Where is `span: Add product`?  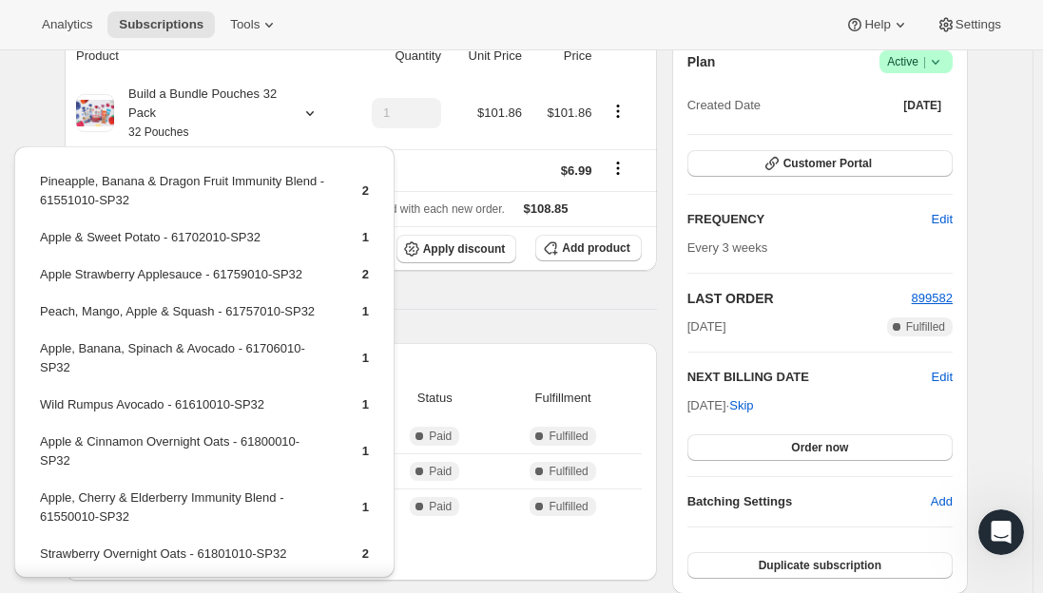
span: Add product is located at coordinates (595, 248).